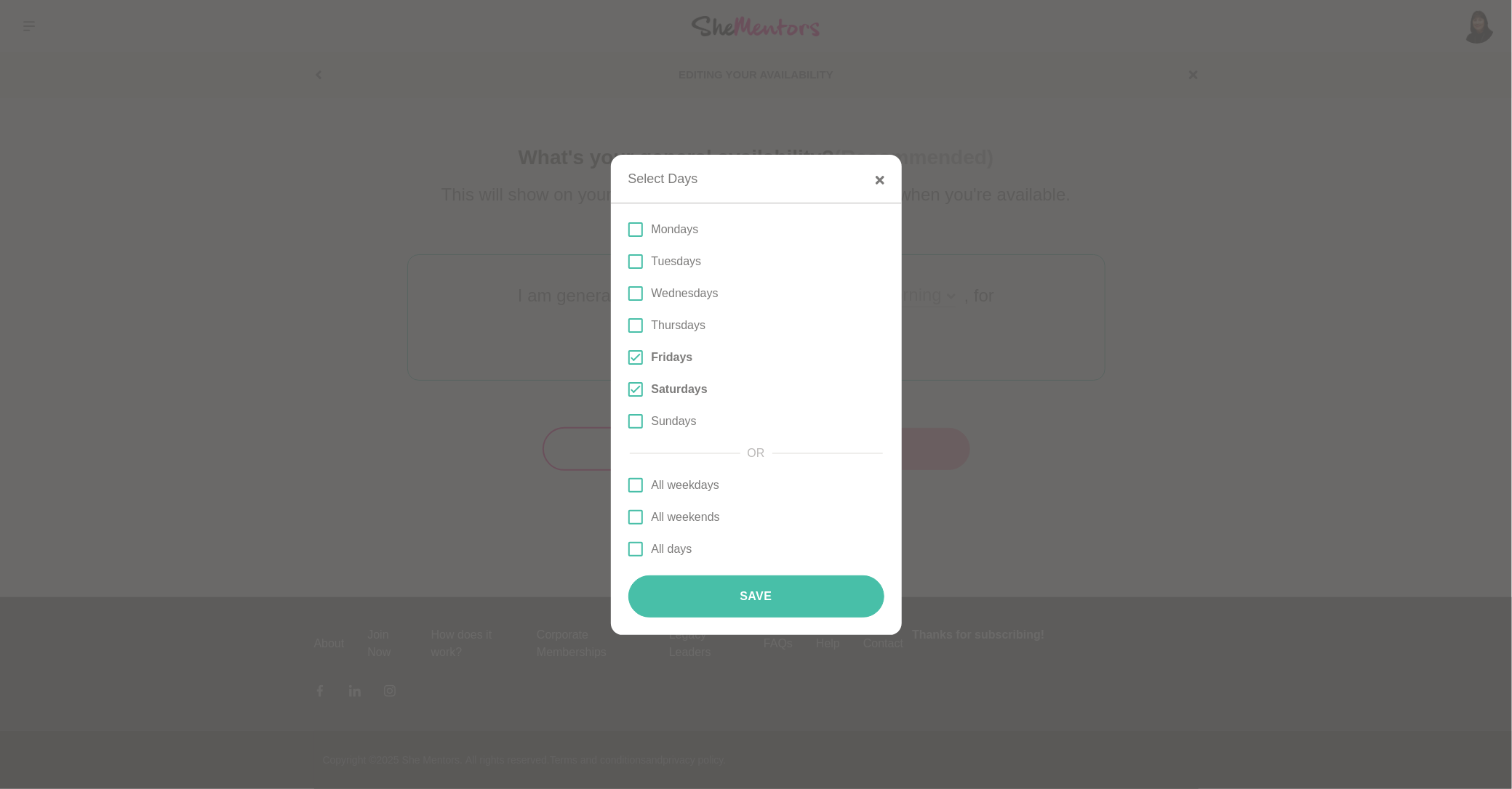  I want to click on p: All days, so click(672, 550).